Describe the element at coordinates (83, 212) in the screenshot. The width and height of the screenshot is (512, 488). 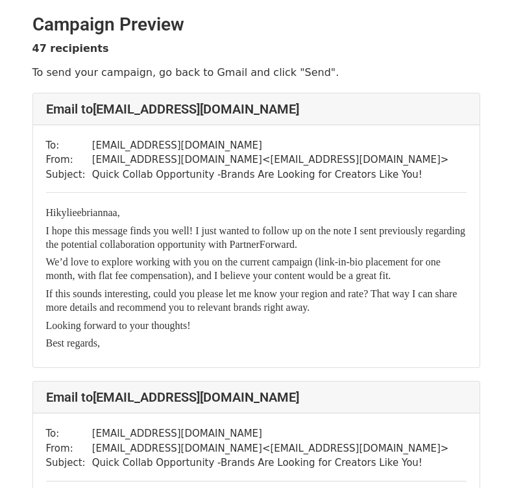
I see `font: kylieebriannaa,` at that location.